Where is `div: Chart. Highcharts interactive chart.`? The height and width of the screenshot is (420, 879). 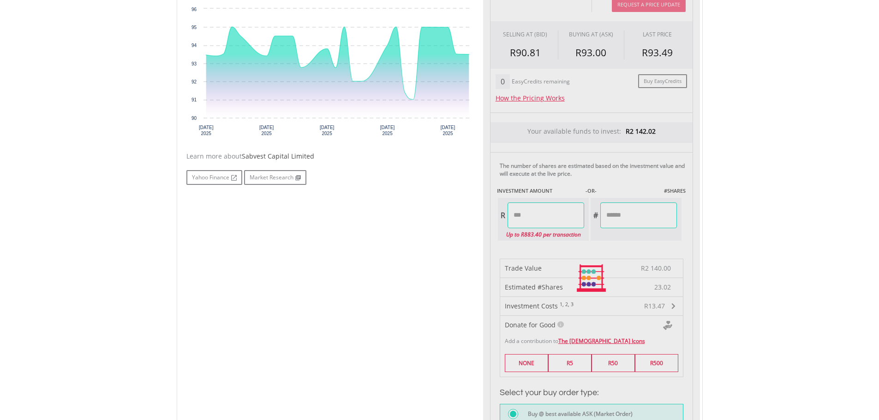 div: Chart. Highcharts interactive chart. is located at coordinates (331, 73).